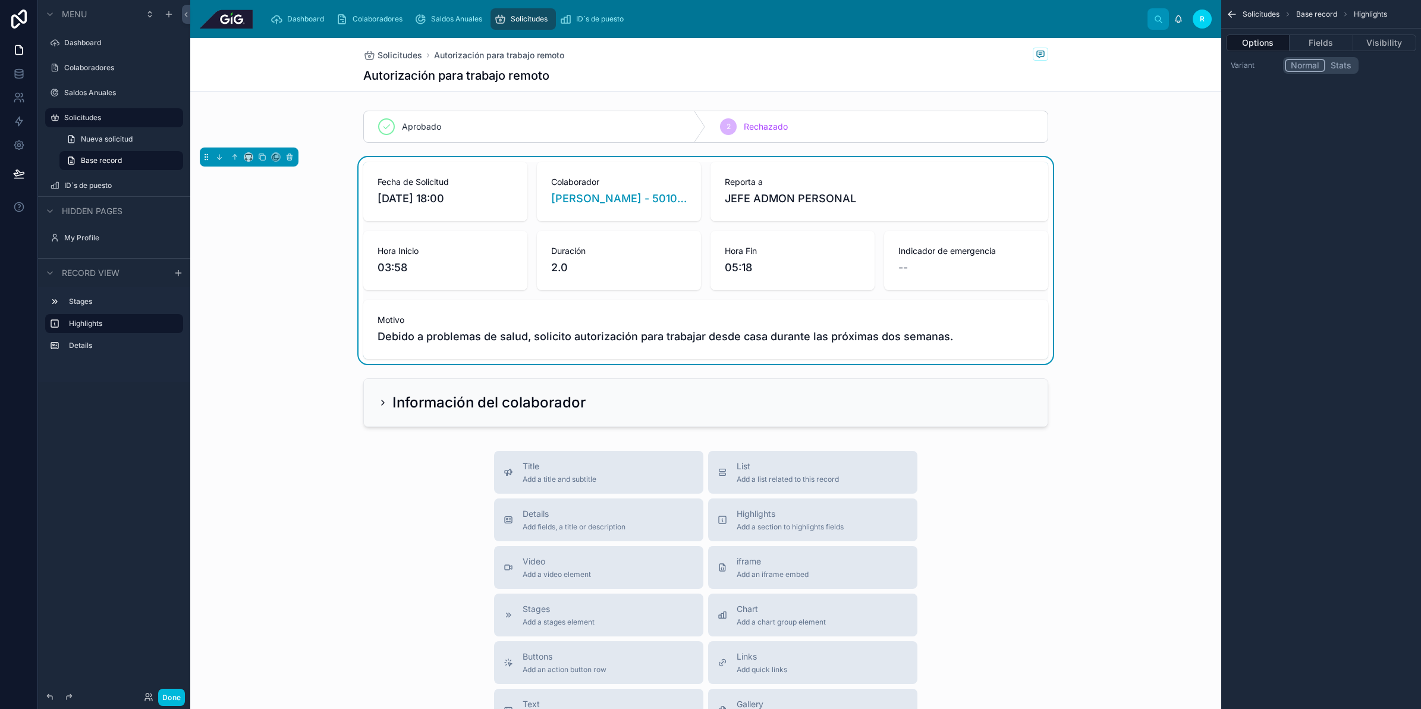  What do you see at coordinates (120, 185) in the screenshot?
I see `label: ID´s de puesto` at bounding box center [120, 185].